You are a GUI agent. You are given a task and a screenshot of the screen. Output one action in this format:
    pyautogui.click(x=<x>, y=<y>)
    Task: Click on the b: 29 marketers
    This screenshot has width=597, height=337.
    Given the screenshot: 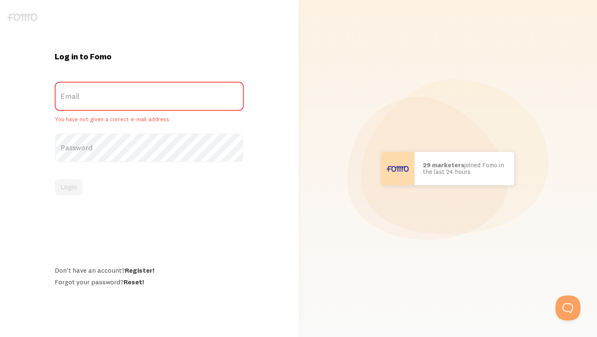 What is the action you would take?
    pyautogui.click(x=444, y=165)
    